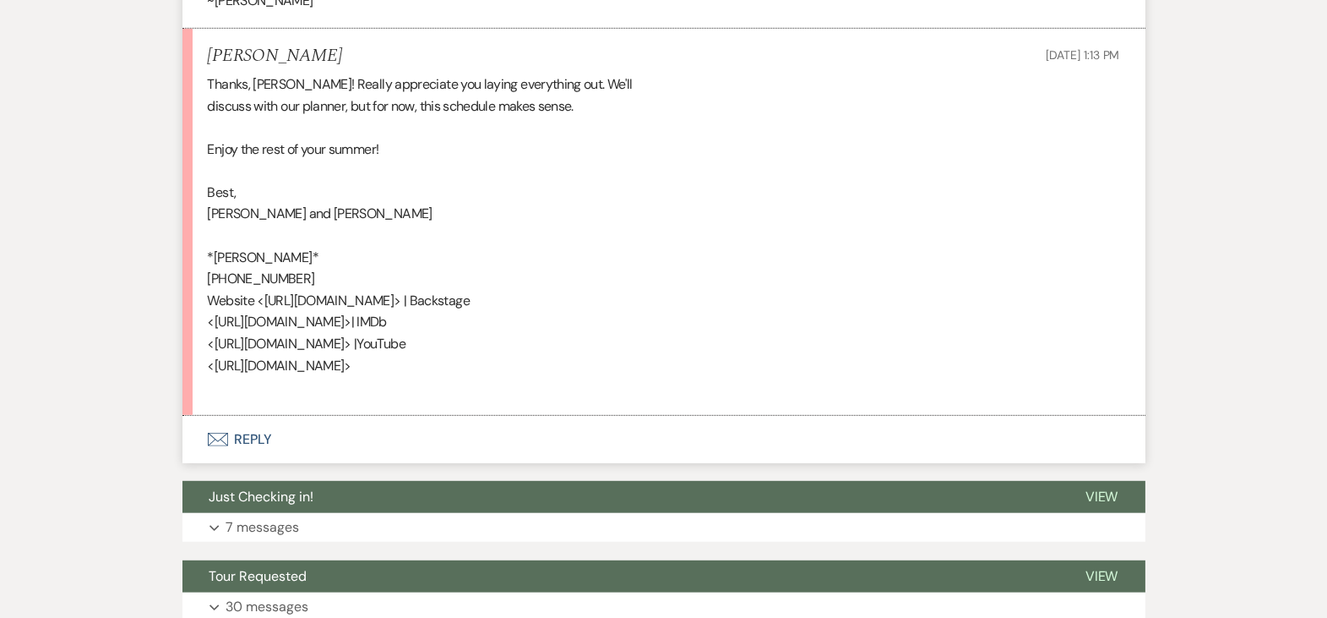  Describe the element at coordinates (620, 497) in the screenshot. I see `button: Just Checking in!` at that location.